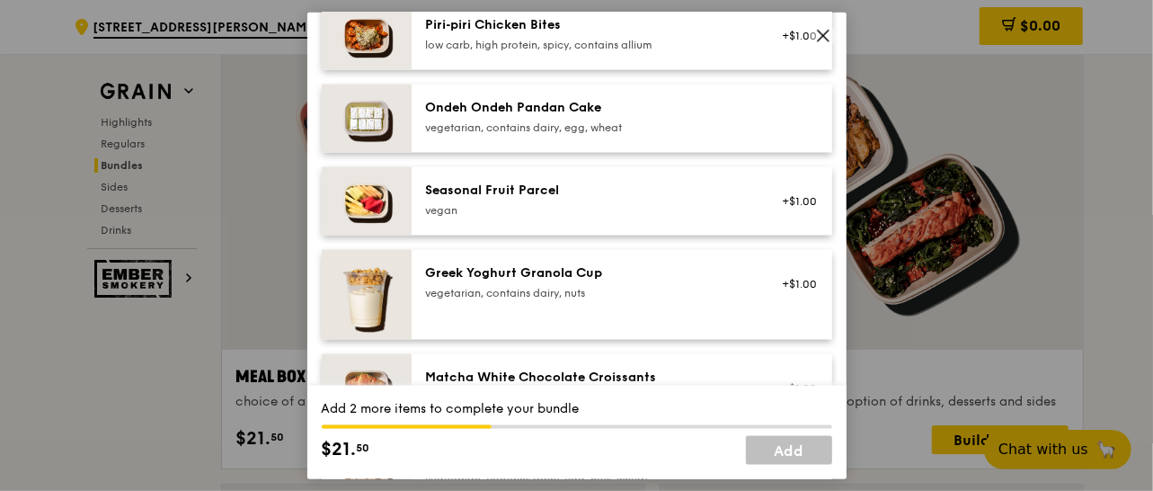 Image resolution: width=1153 pixels, height=491 pixels. I want to click on div: Matcha White Chocolate Croissants, so click(587, 378).